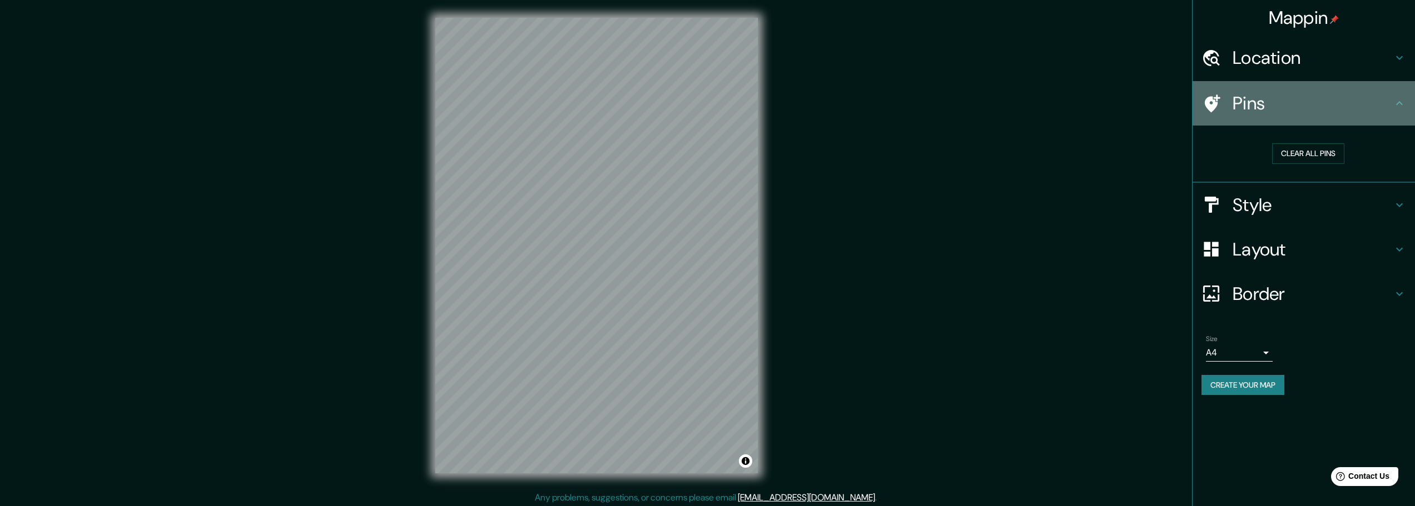 This screenshot has height=506, width=1415. What do you see at coordinates (1312, 250) in the screenshot?
I see `h4: Layout` at bounding box center [1312, 250].